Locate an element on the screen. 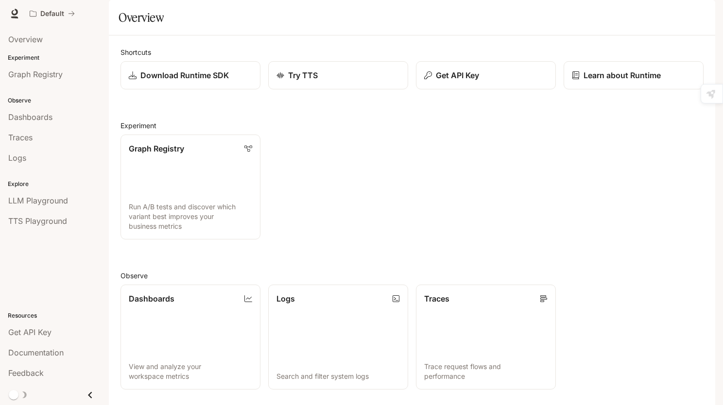 This screenshot has height=405, width=723. a: Graph RegistryRun A/B tests and discover which variant best improves your business metrics is located at coordinates (190, 187).